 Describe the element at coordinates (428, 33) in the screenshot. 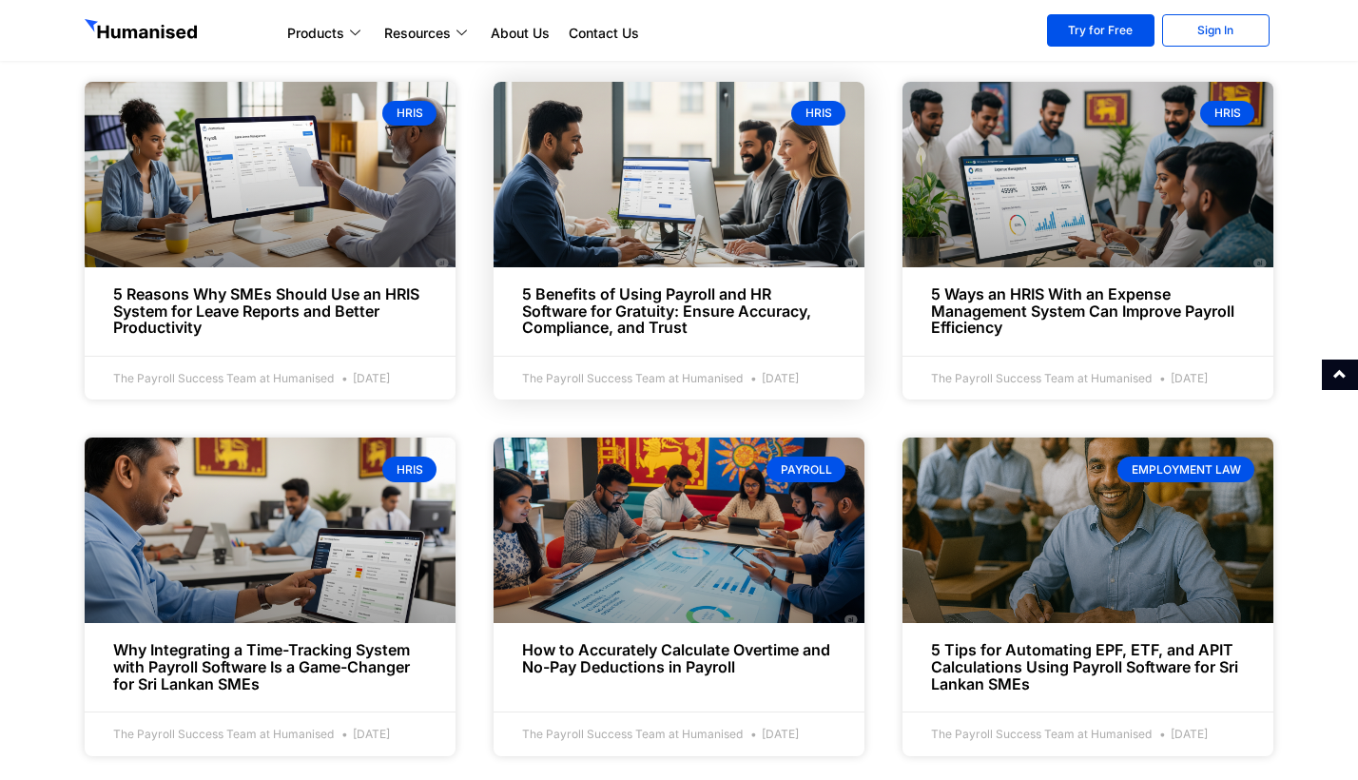

I see `a: Resources` at that location.